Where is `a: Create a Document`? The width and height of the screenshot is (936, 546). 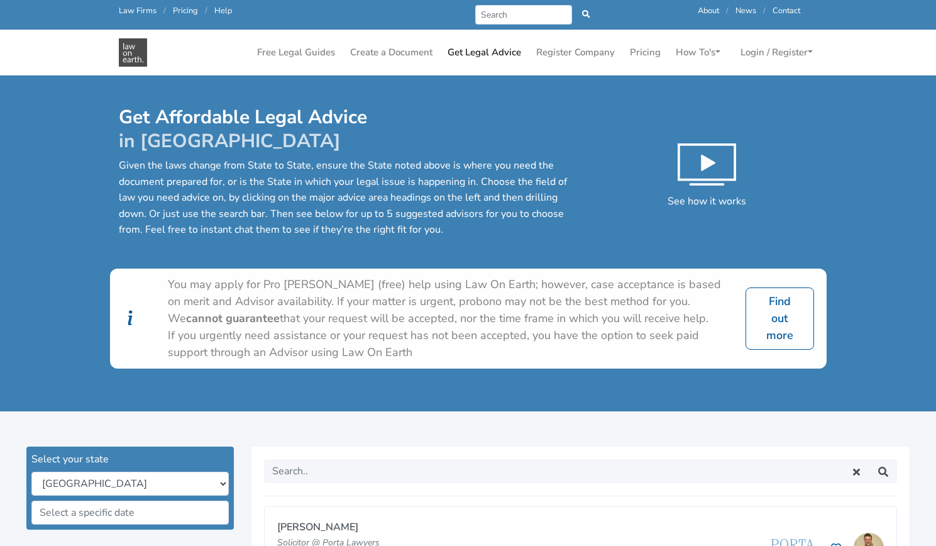
a: Create a Document is located at coordinates (391, 52).